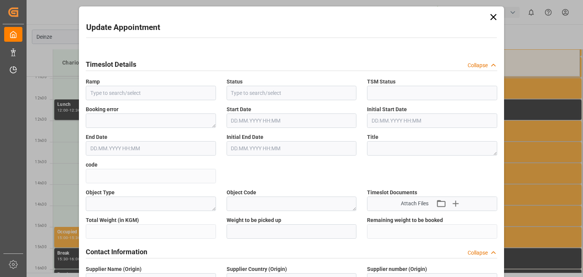 Image resolution: width=583 pixels, height=277 pixels. Describe the element at coordinates (241, 192) in the screenshot. I see `span: Object Code` at that location.